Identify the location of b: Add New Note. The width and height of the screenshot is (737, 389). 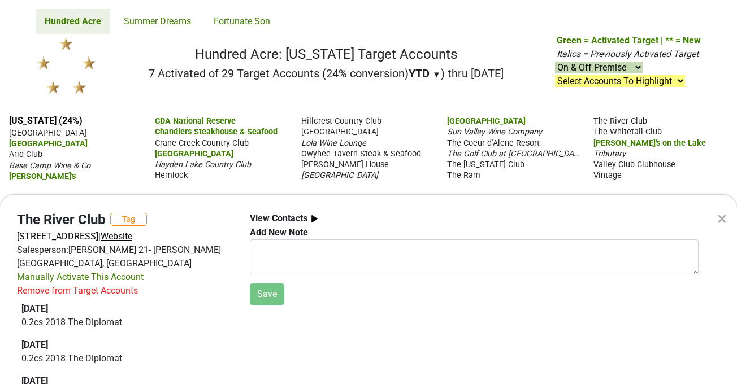
(279, 232).